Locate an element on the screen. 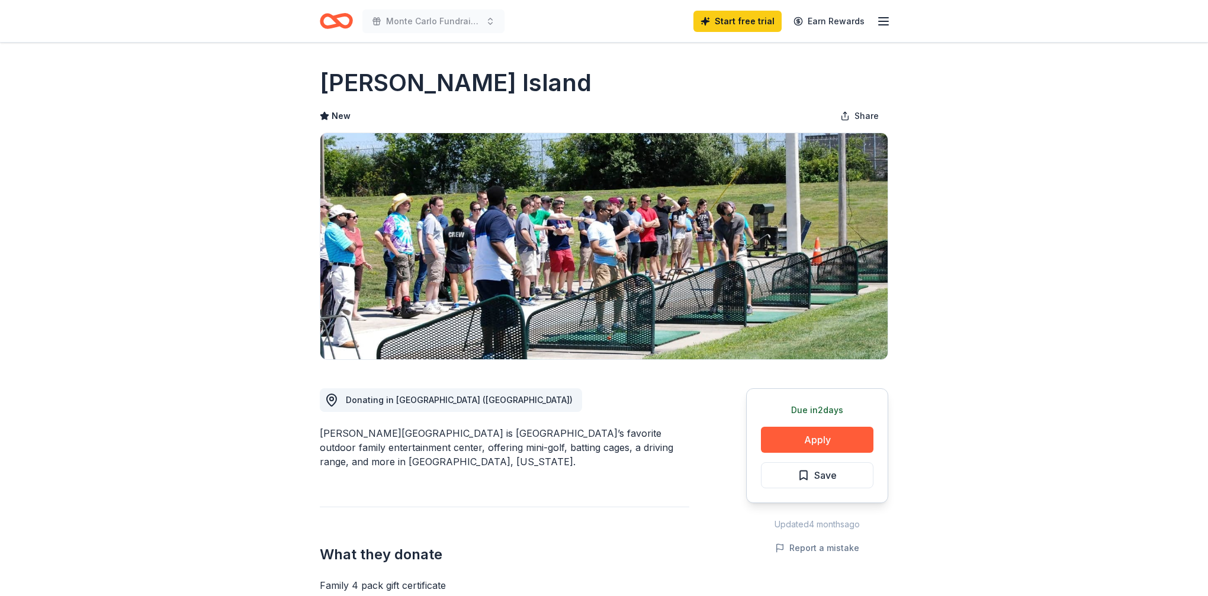 This screenshot has height=596, width=1208. span: Save is located at coordinates (825, 475).